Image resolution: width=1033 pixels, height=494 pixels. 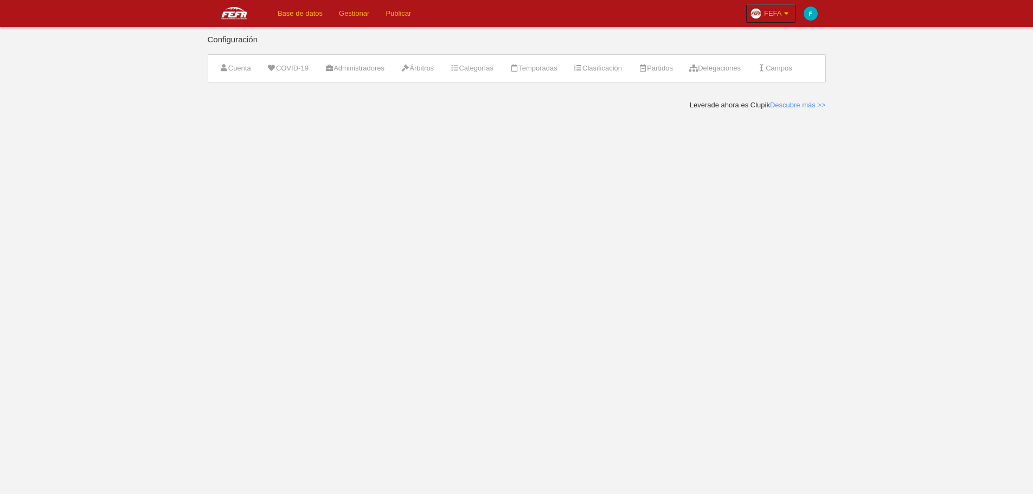 What do you see at coordinates (355, 68) in the screenshot?
I see `a: Administradores` at bounding box center [355, 68].